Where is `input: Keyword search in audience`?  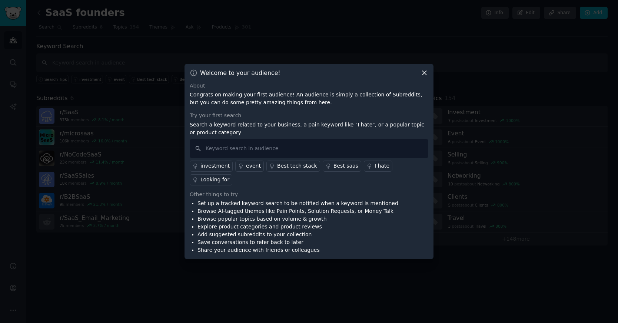
input: Keyword search in audience is located at coordinates (309, 148).